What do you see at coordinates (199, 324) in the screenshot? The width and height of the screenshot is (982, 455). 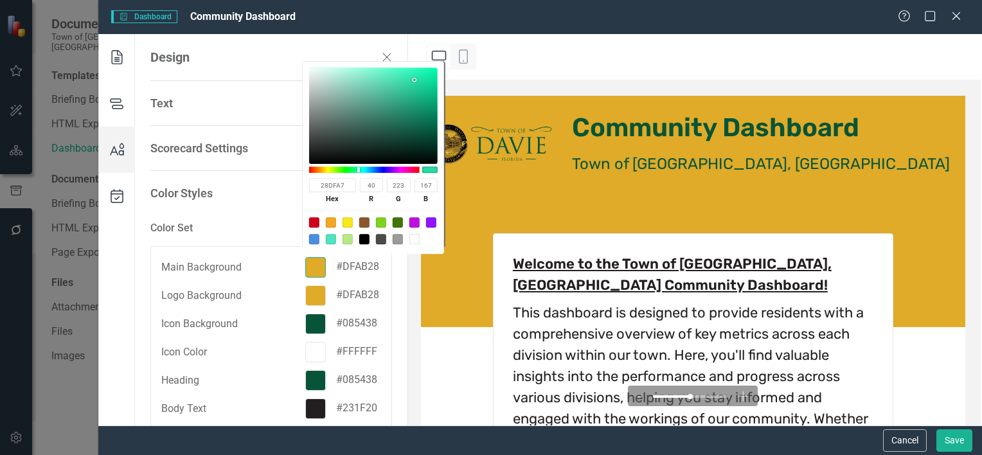 I see `div: Icon Background` at bounding box center [199, 324].